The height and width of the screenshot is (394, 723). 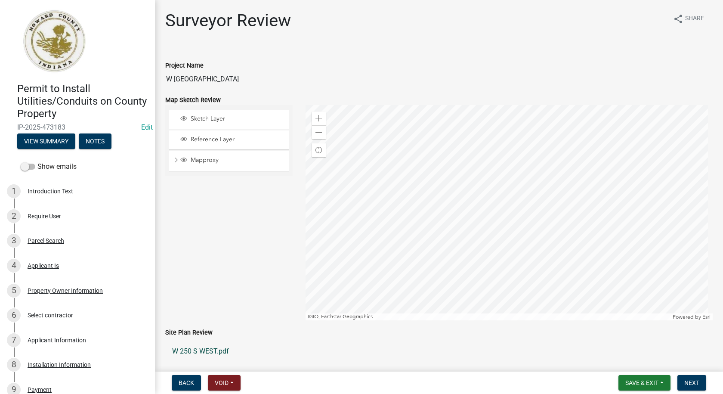 What do you see at coordinates (57, 340) in the screenshot?
I see `div: Applicant Information` at bounding box center [57, 340].